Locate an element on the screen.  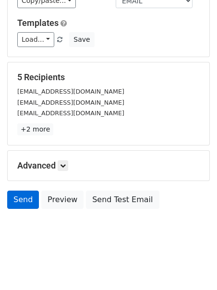
a: Preview is located at coordinates (62, 200).